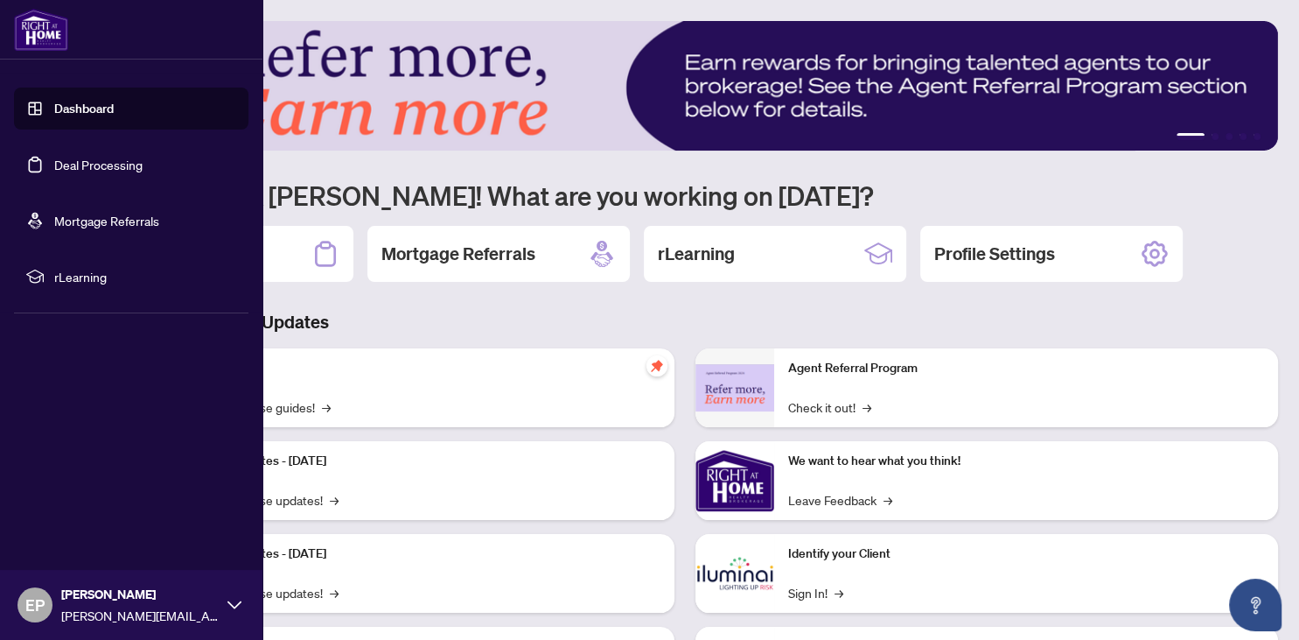  What do you see at coordinates (1026, 368) in the screenshot?
I see `p: Agent Referral Program` at bounding box center [1026, 368].